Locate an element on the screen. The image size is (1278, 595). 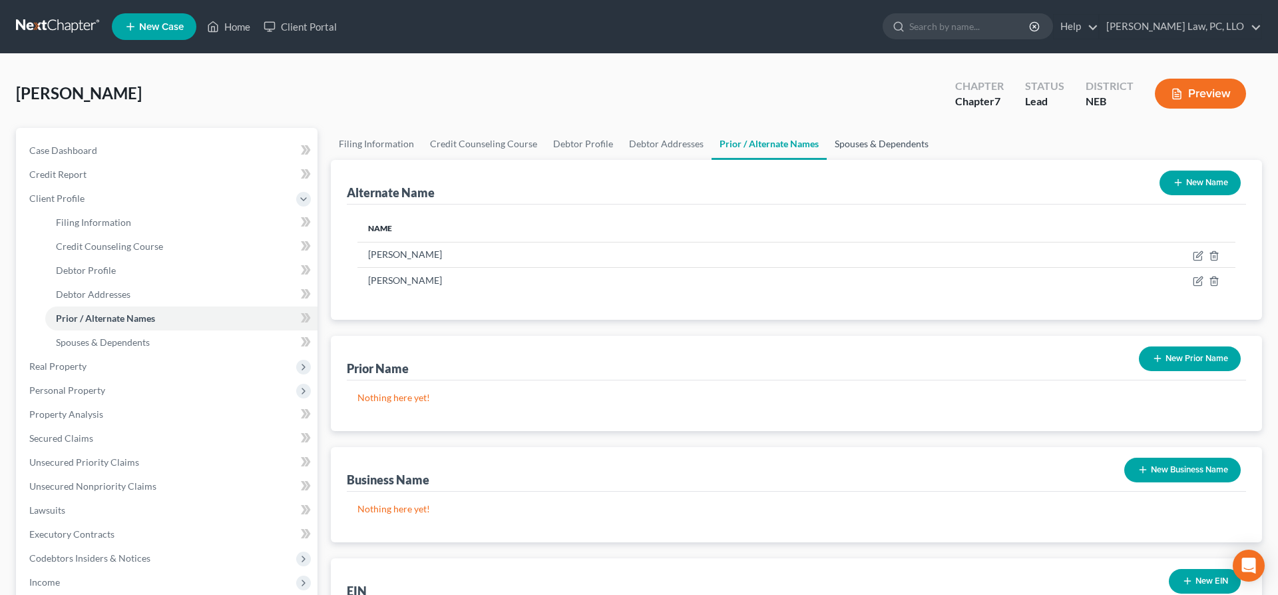
a: Unsecured Nonpriority Claims is located at coordinates (168, 486).